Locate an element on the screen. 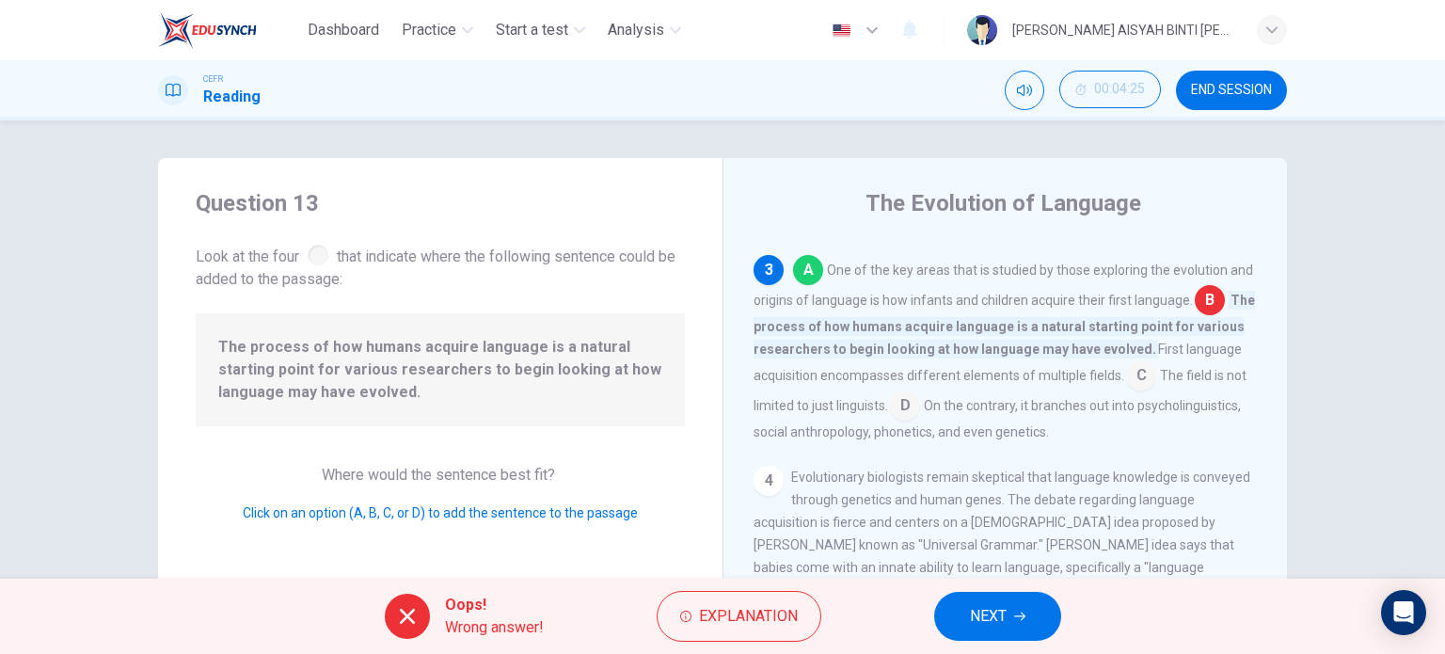  h4: Question 13 is located at coordinates (440, 203).